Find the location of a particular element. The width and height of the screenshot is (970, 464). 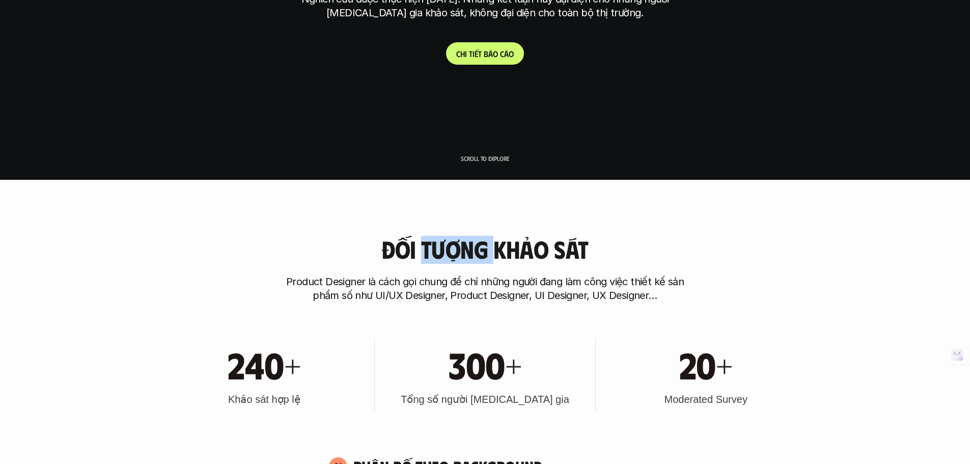

span: c is located at coordinates (502, 53).